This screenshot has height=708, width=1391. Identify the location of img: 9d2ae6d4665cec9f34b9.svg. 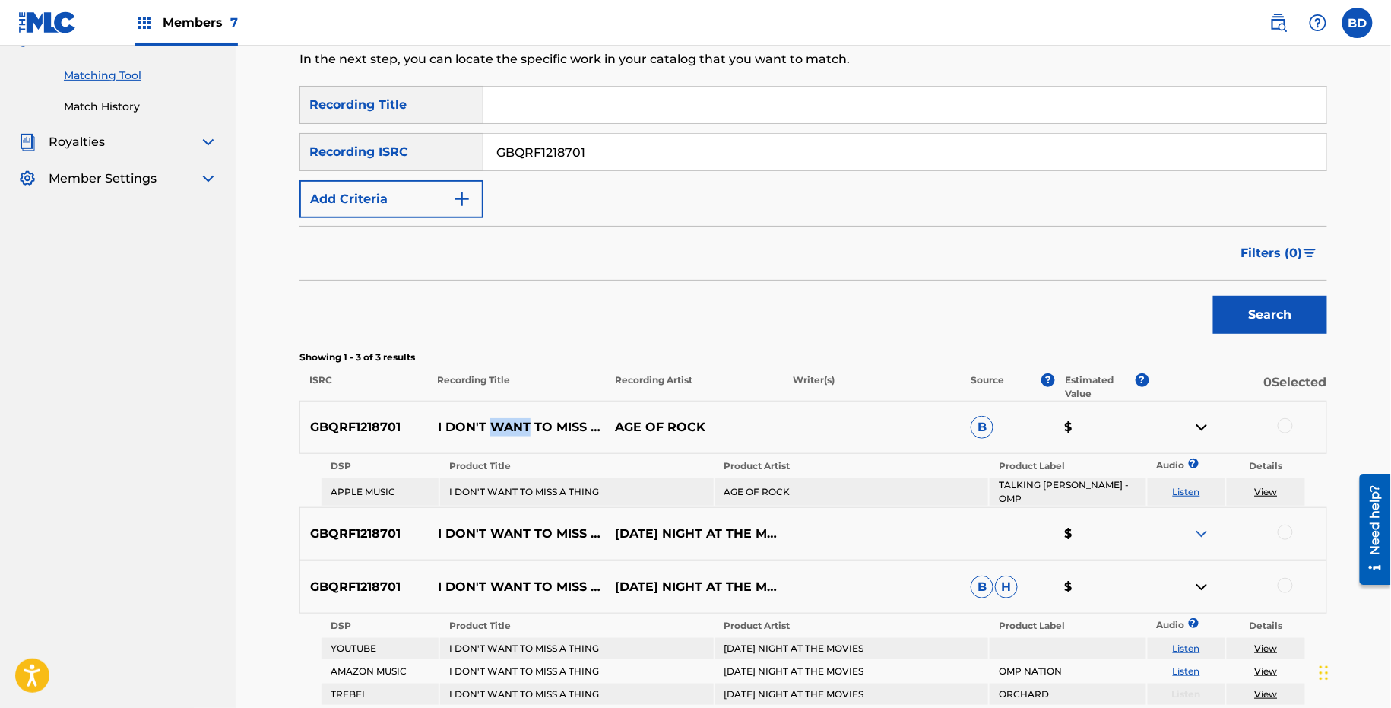
(462, 199).